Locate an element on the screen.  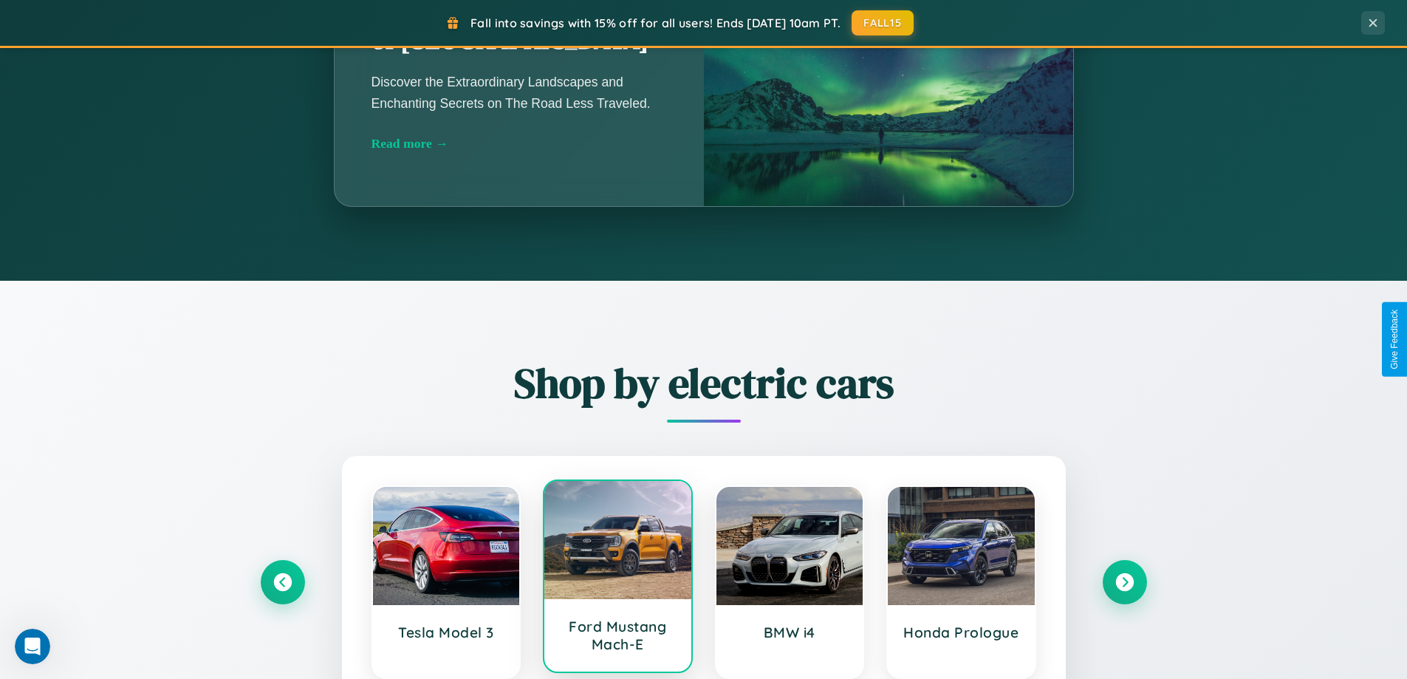
p: Discover the Extraordinary Landscapes and Enchanting Secrets on The Road Less Traveled. is located at coordinates (519, 92).